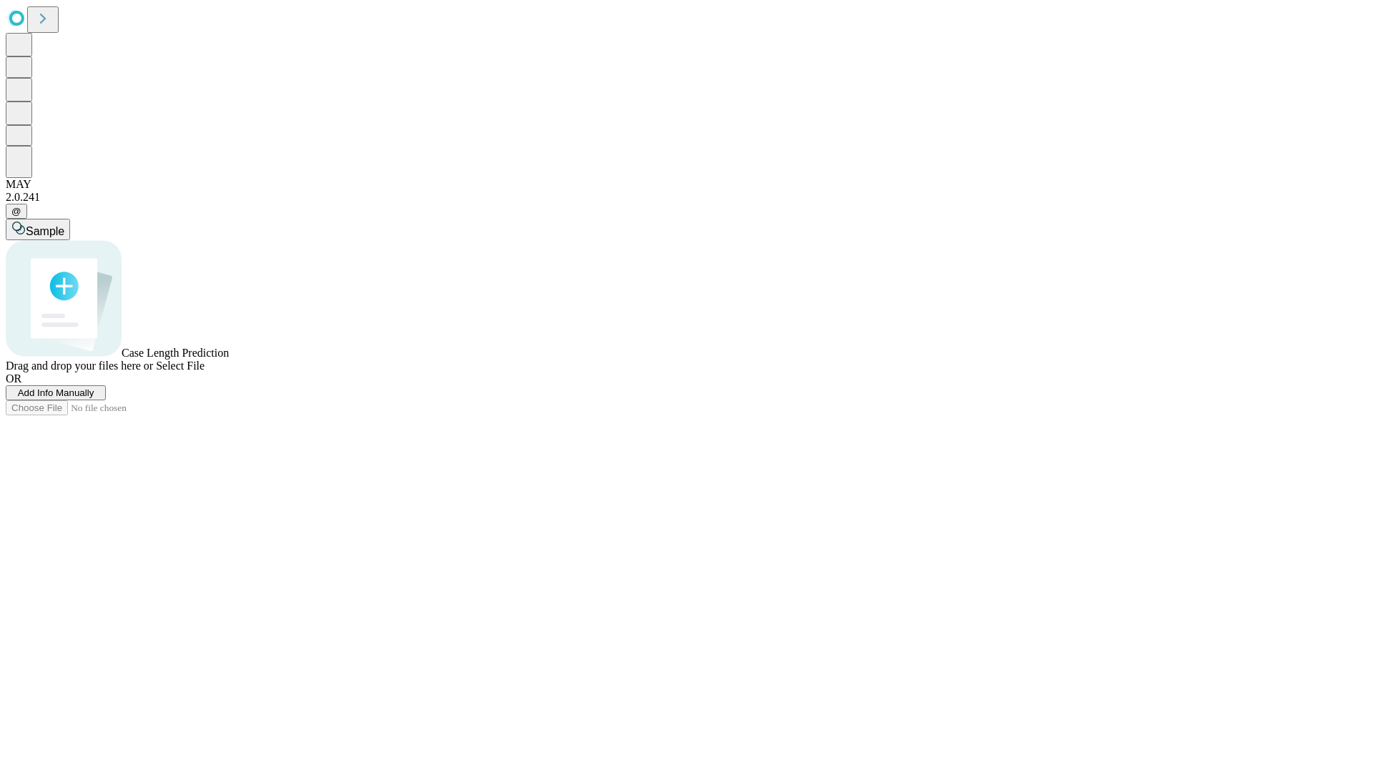  Describe the element at coordinates (38, 230) in the screenshot. I see `button: Sample` at that location.